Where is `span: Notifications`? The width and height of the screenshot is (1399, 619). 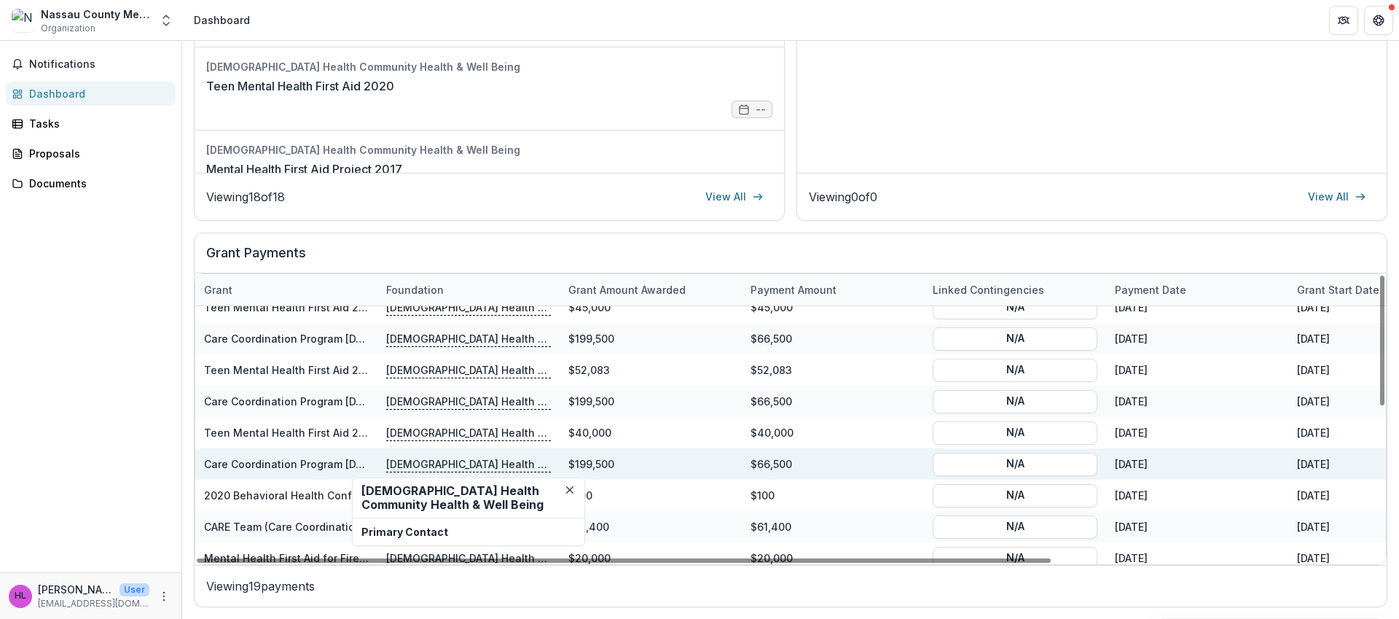
span: Notifications is located at coordinates (99, 64).